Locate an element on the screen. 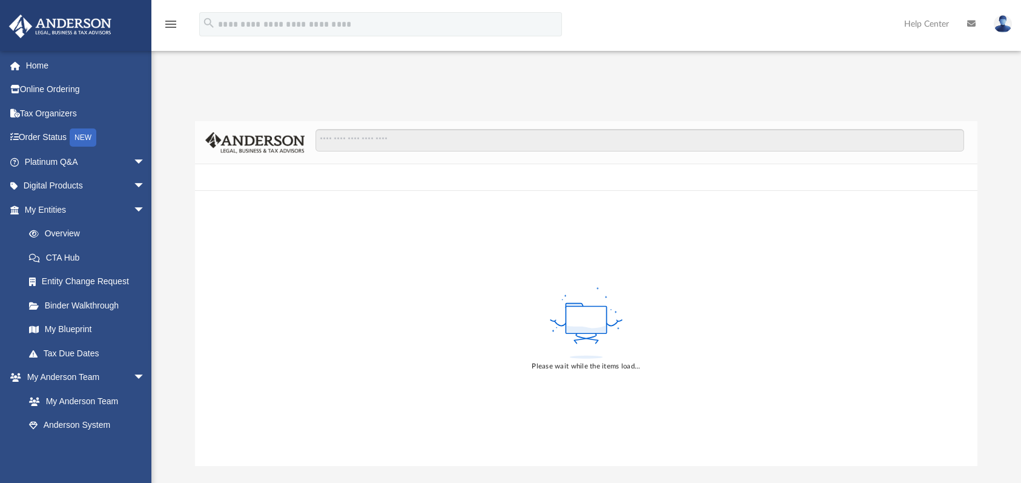  a: Order StatusNEW is located at coordinates (86, 138).